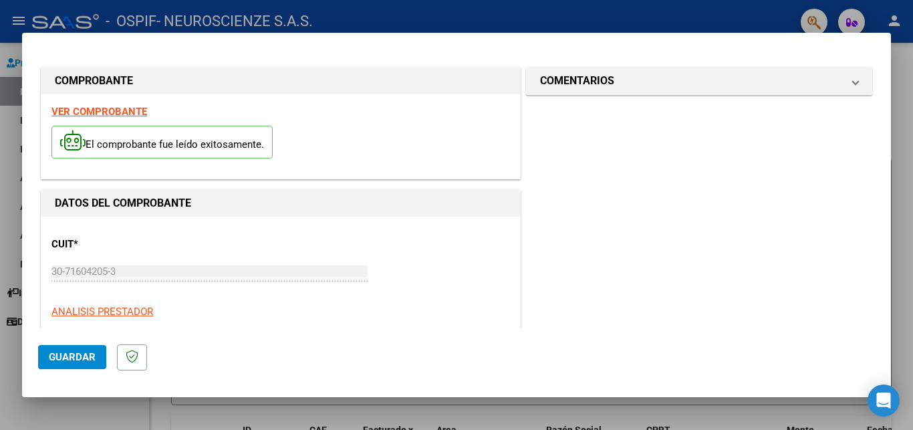  I want to click on strong: VER COMPROBANTE, so click(99, 112).